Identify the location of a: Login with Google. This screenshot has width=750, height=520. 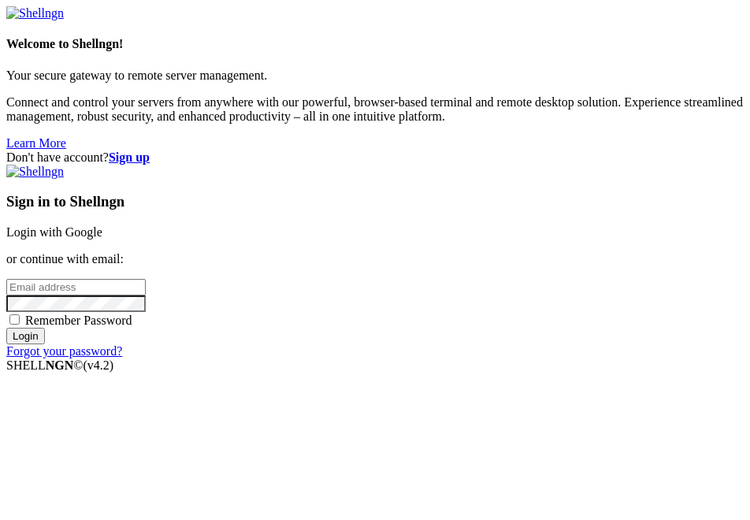
(54, 232).